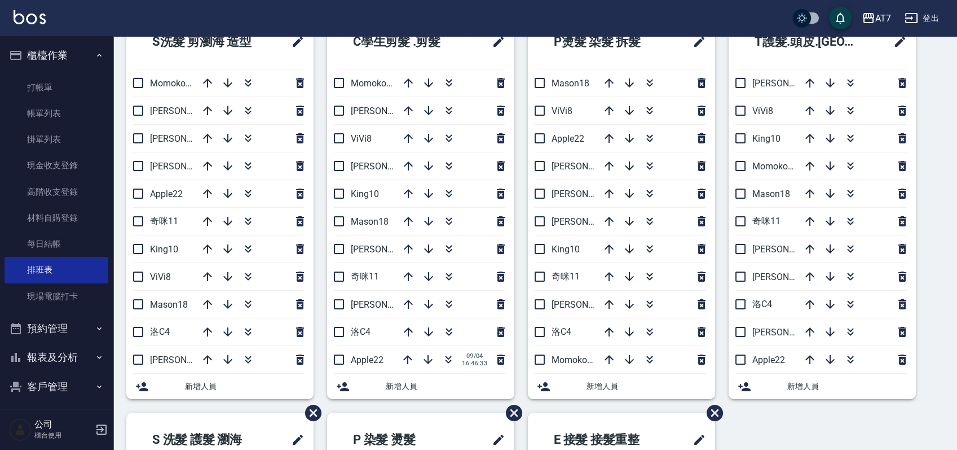  What do you see at coordinates (56, 218) in the screenshot?
I see `a: 材料自購登錄` at bounding box center [56, 218].